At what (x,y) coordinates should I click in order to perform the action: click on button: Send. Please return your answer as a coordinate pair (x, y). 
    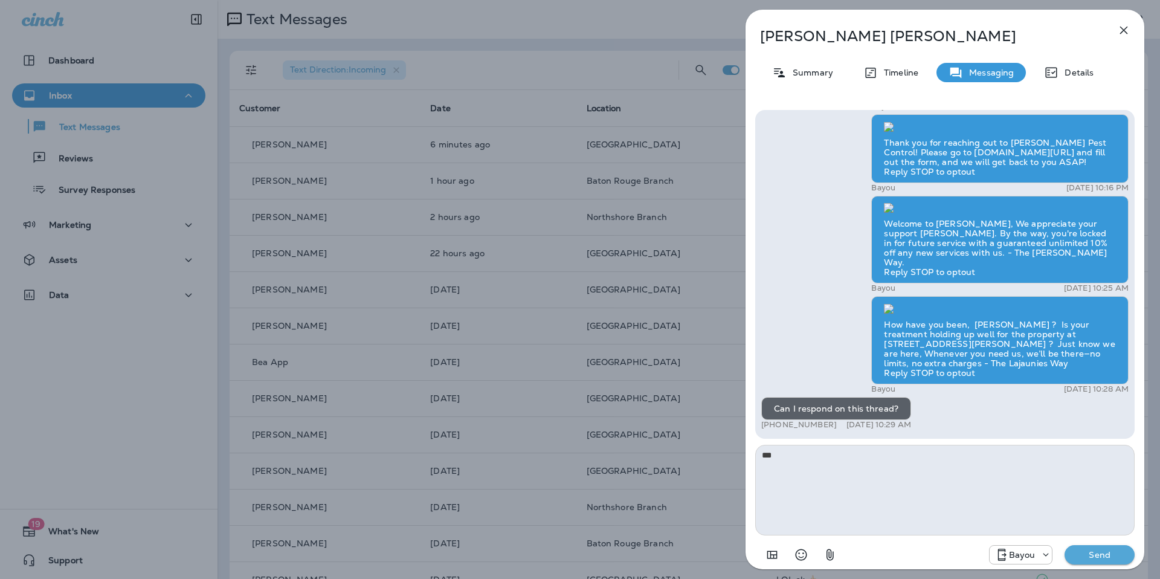
    Looking at the image, I should click on (1100, 555).